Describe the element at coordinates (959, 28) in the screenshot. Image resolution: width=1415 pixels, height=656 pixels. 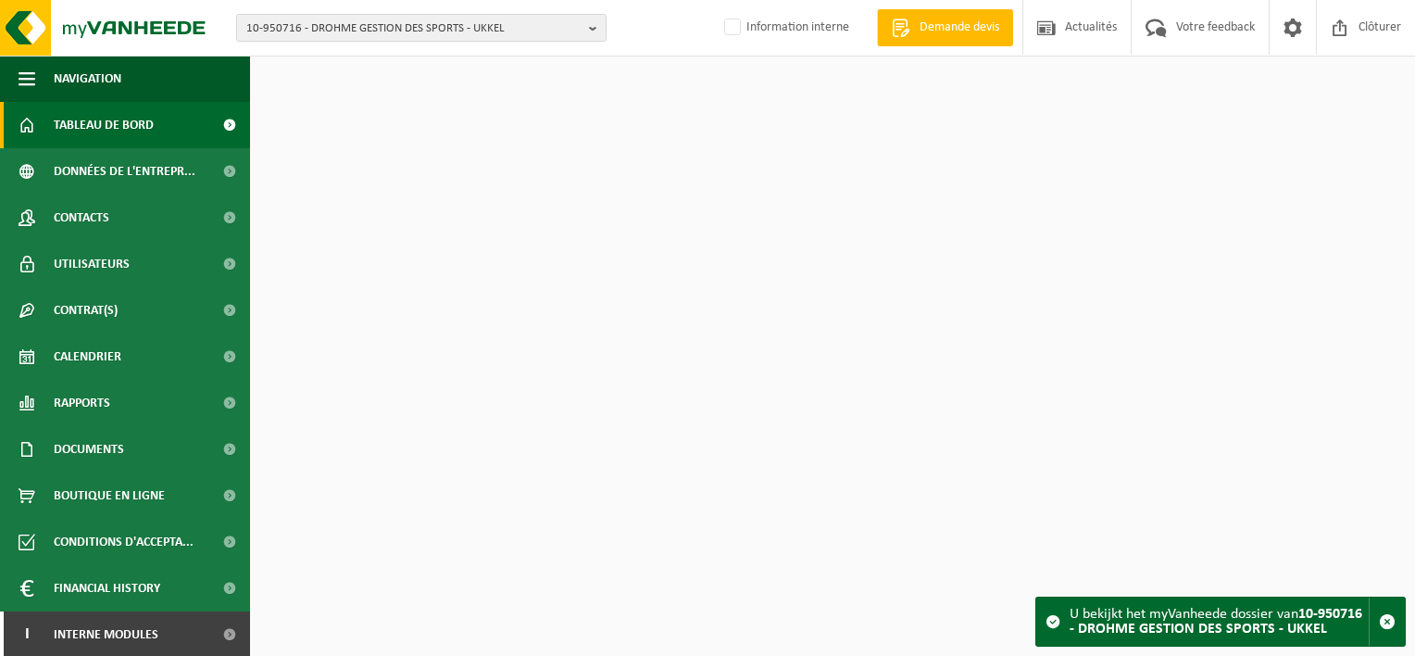
I see `span: Demande devis` at that location.